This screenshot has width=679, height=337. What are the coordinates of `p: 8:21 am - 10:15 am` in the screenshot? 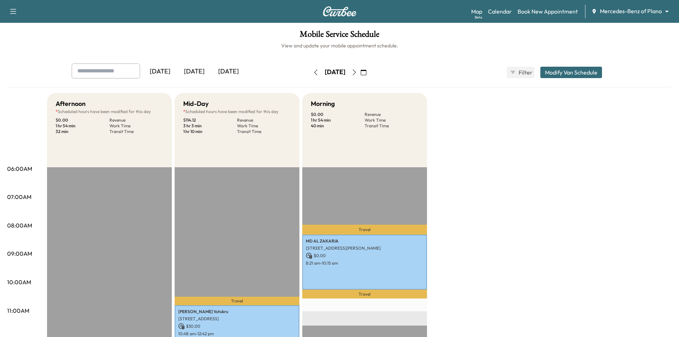 It's located at (365, 263).